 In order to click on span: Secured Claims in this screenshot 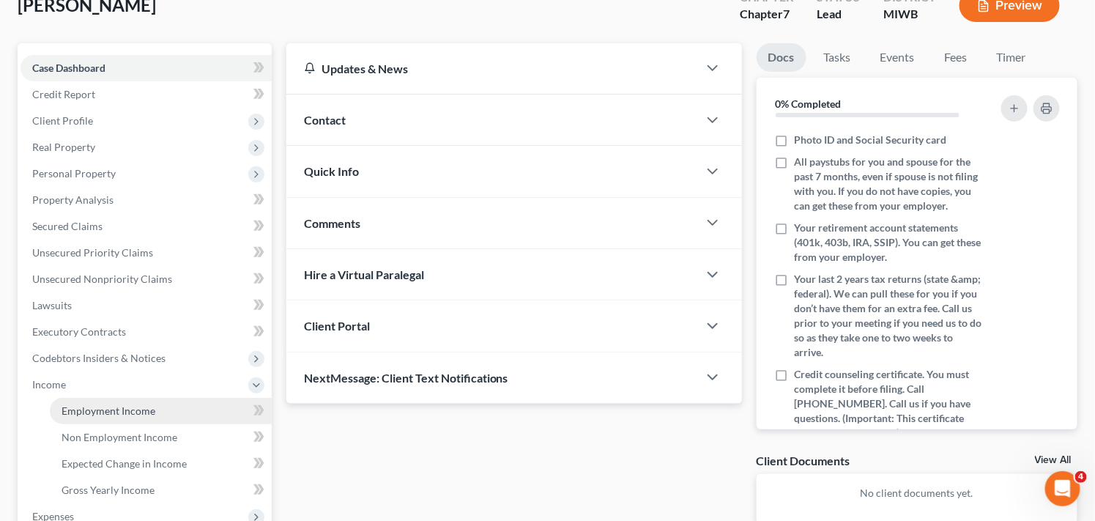, I will do `click(67, 226)`.